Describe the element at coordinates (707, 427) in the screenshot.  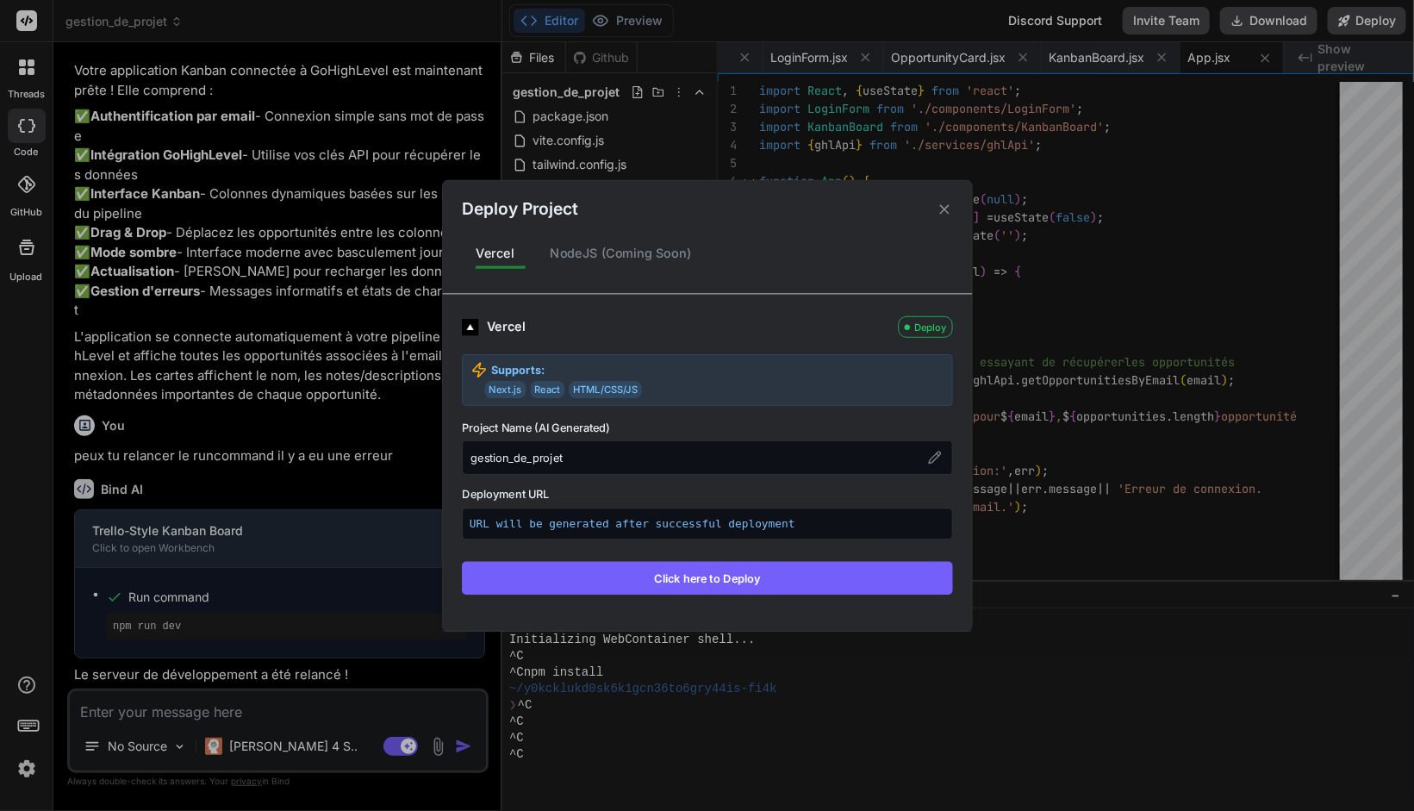
I see `label: Project Name (AI Generated)` at that location.